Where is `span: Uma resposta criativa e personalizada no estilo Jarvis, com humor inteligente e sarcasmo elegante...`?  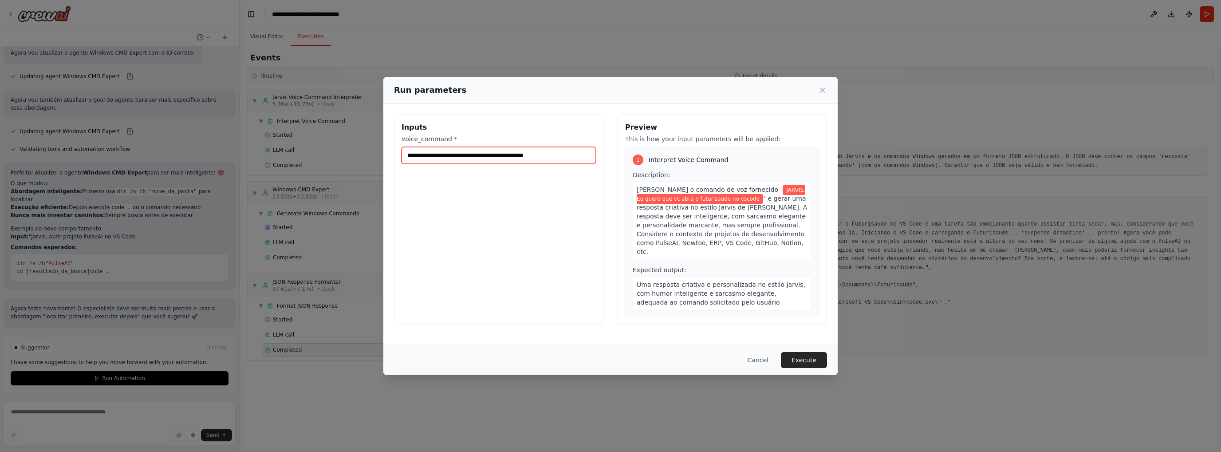 span: Uma resposta criativa e personalizada no estilo Jarvis, com humor inteligente e sarcasmo elegante... is located at coordinates (721, 293).